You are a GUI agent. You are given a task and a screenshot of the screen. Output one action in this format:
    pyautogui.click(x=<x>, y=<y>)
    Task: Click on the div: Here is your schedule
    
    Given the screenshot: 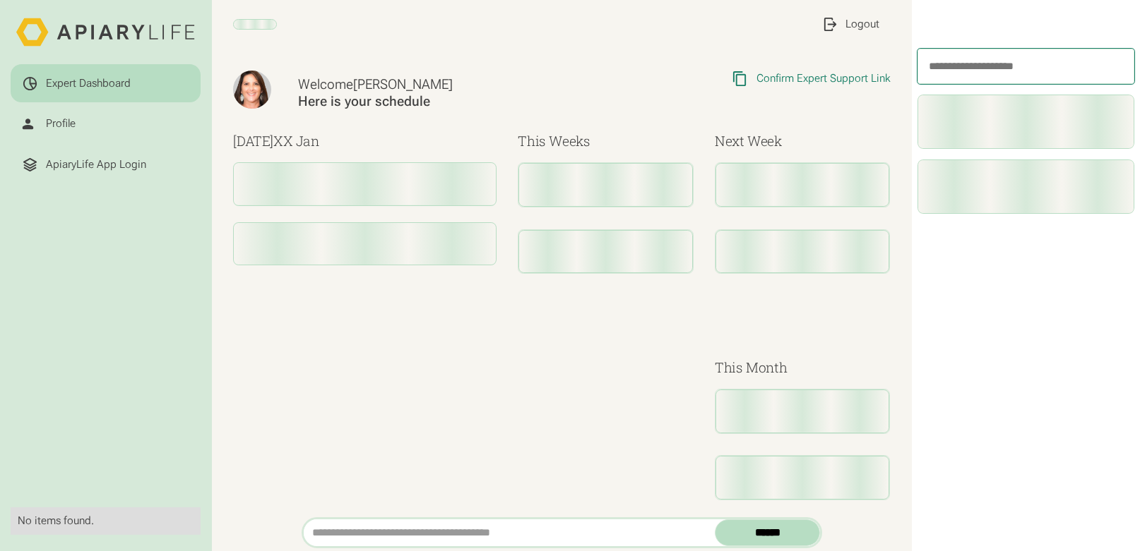 What is the action you would take?
    pyautogui.click(x=444, y=102)
    